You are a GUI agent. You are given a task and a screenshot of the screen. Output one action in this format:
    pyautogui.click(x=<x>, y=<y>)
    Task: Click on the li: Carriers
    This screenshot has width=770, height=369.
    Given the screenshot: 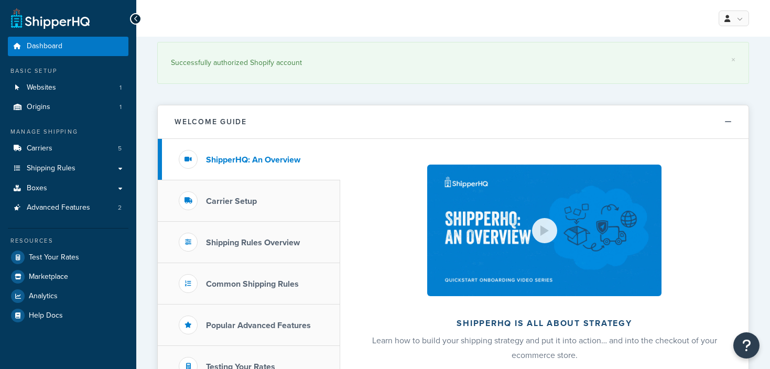 What is the action you would take?
    pyautogui.click(x=68, y=148)
    